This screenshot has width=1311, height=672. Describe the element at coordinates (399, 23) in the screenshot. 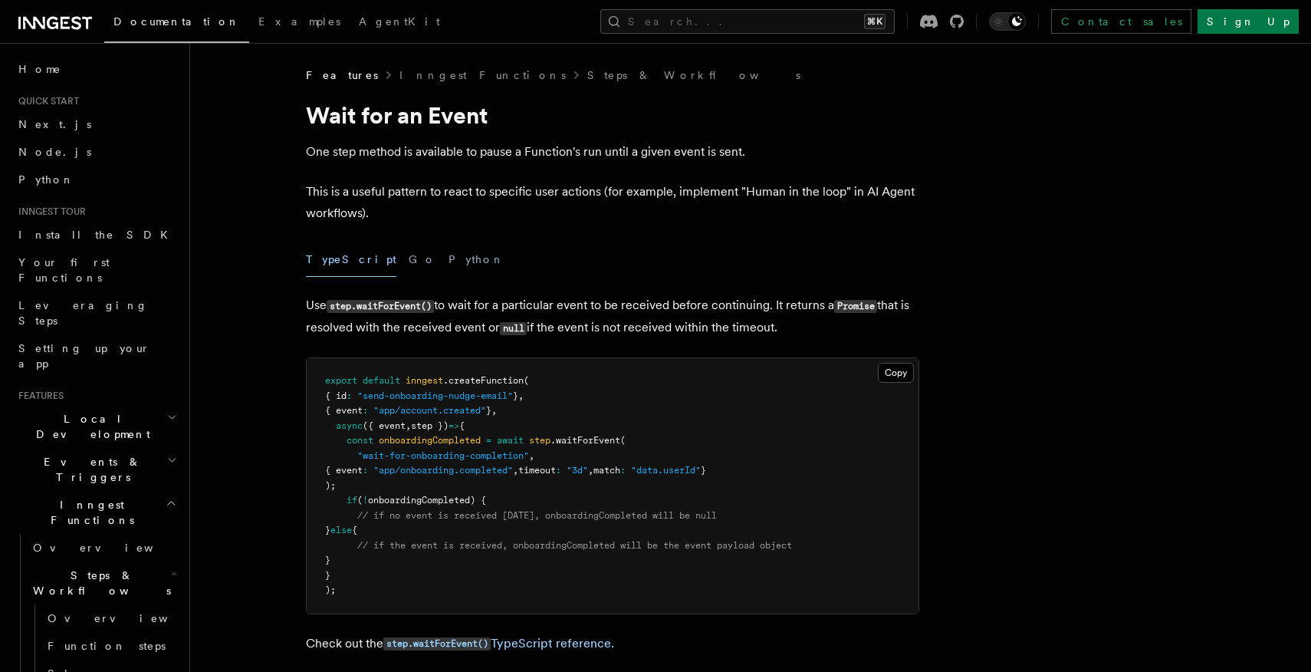

I see `a: AgentKit` at that location.